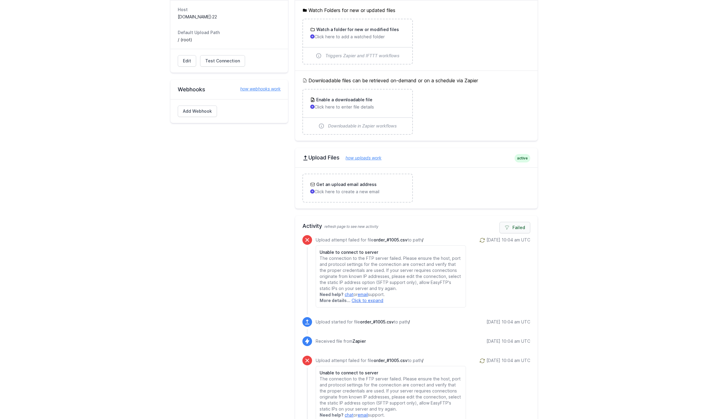 The image size is (708, 419). Describe the element at coordinates (367, 300) in the screenshot. I see `a: Click to expand` at that location.